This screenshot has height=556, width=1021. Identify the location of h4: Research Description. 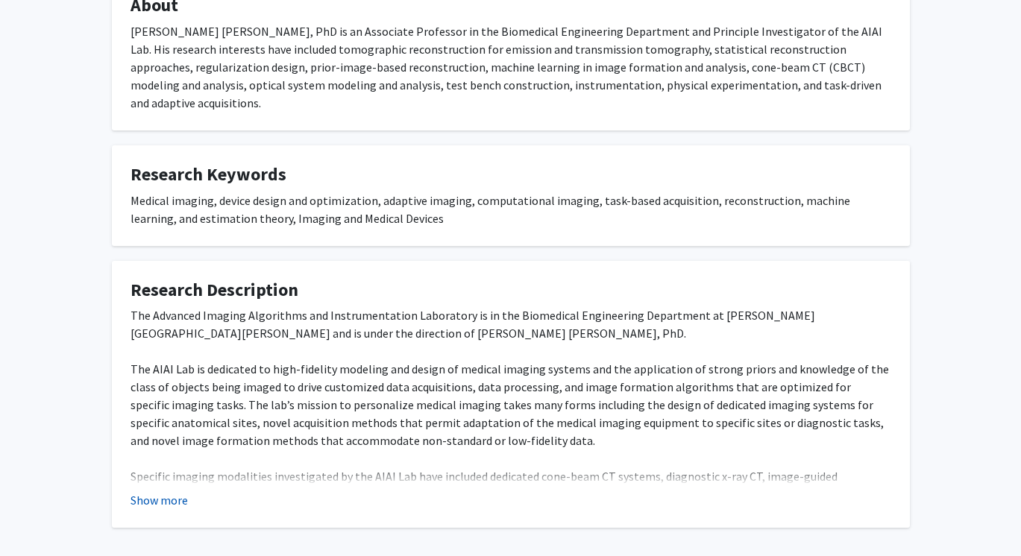
(511, 290).